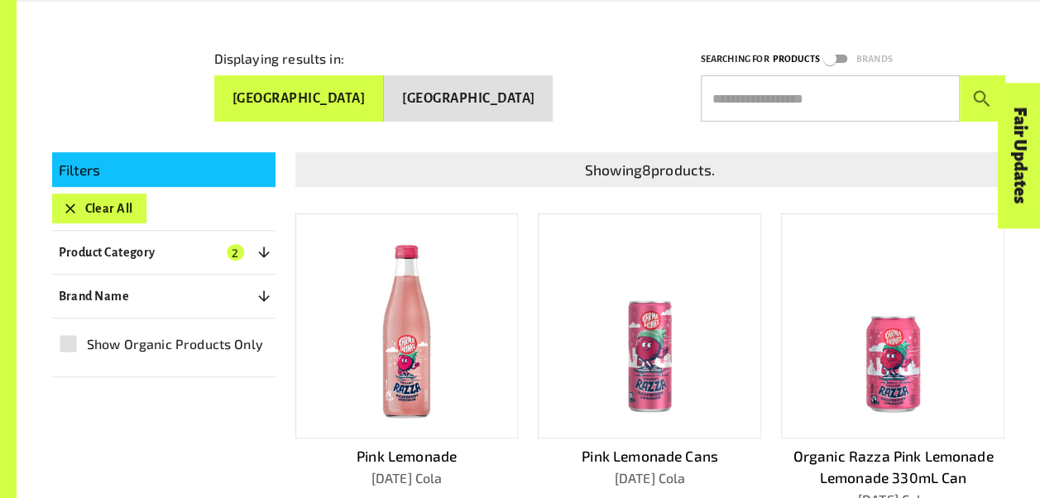 This screenshot has height=498, width=1040. Describe the element at coordinates (735, 59) in the screenshot. I see `p: Searching for` at that location.